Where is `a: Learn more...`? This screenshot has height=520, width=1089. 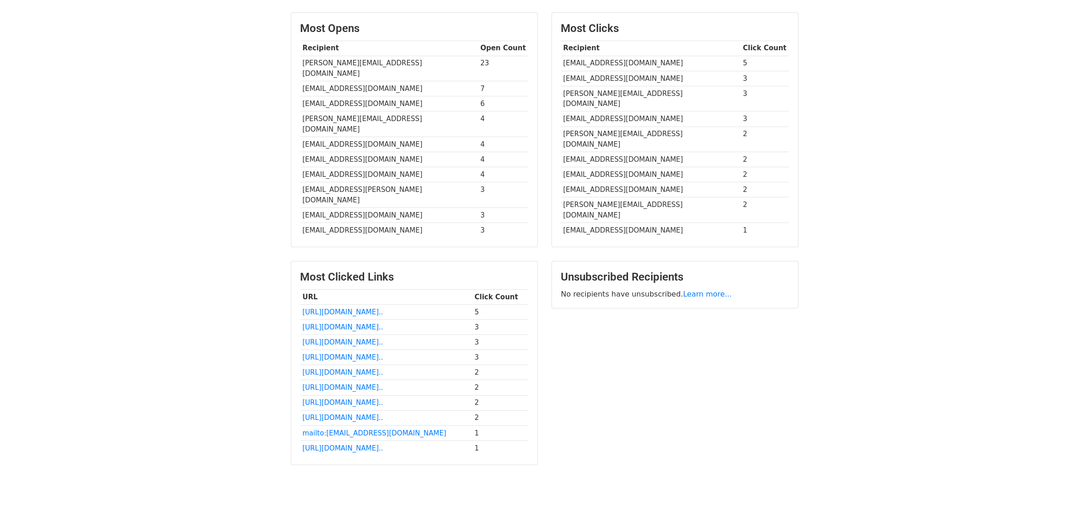
a: Learn more... is located at coordinates (707, 294).